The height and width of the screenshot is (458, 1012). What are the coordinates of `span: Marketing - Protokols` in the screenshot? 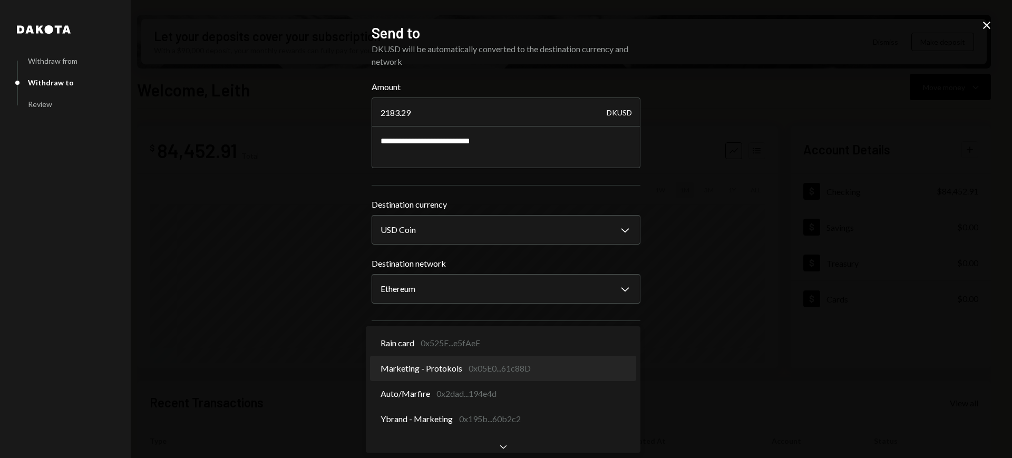 It's located at (421, 368).